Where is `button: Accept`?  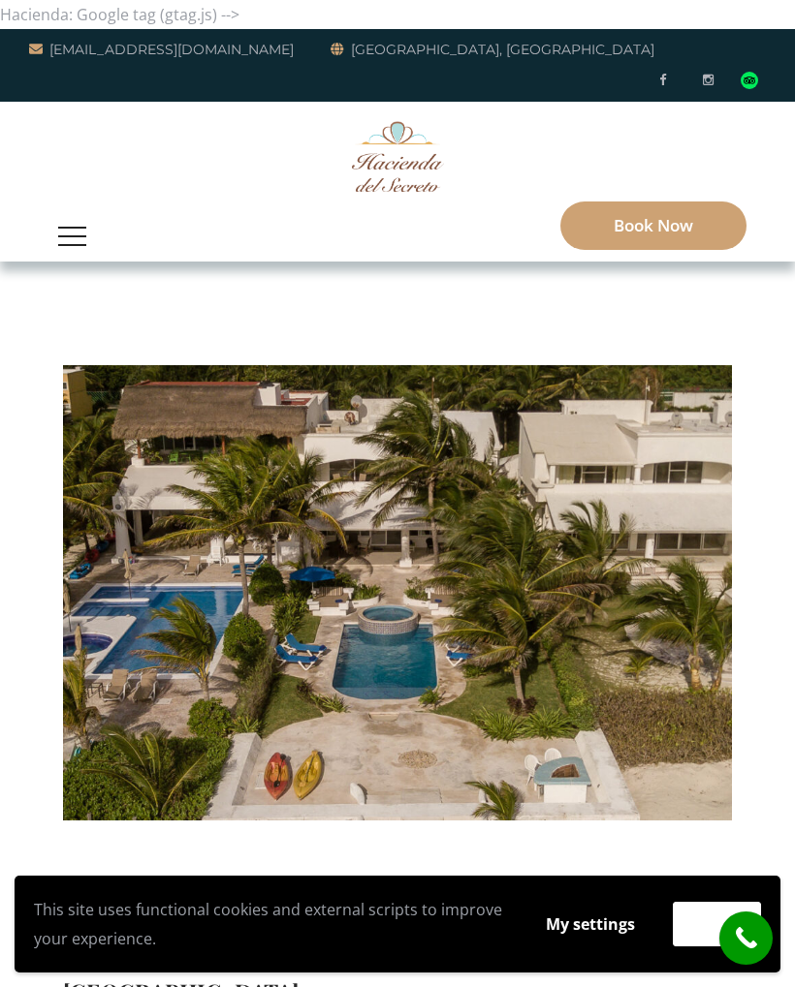
button: Accept is located at coordinates (716, 924).